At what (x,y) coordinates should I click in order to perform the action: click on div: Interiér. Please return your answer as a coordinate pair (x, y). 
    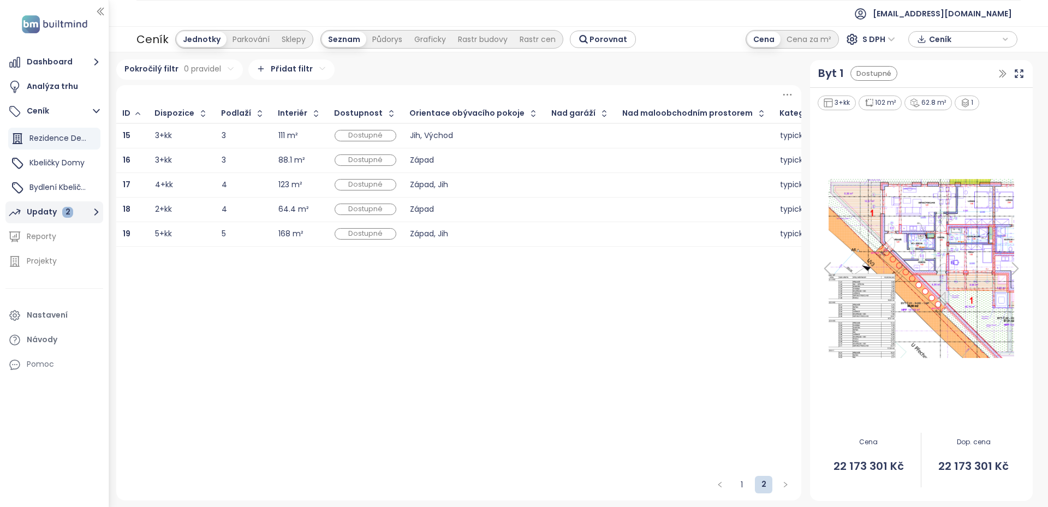
    Looking at the image, I should click on (293, 113).